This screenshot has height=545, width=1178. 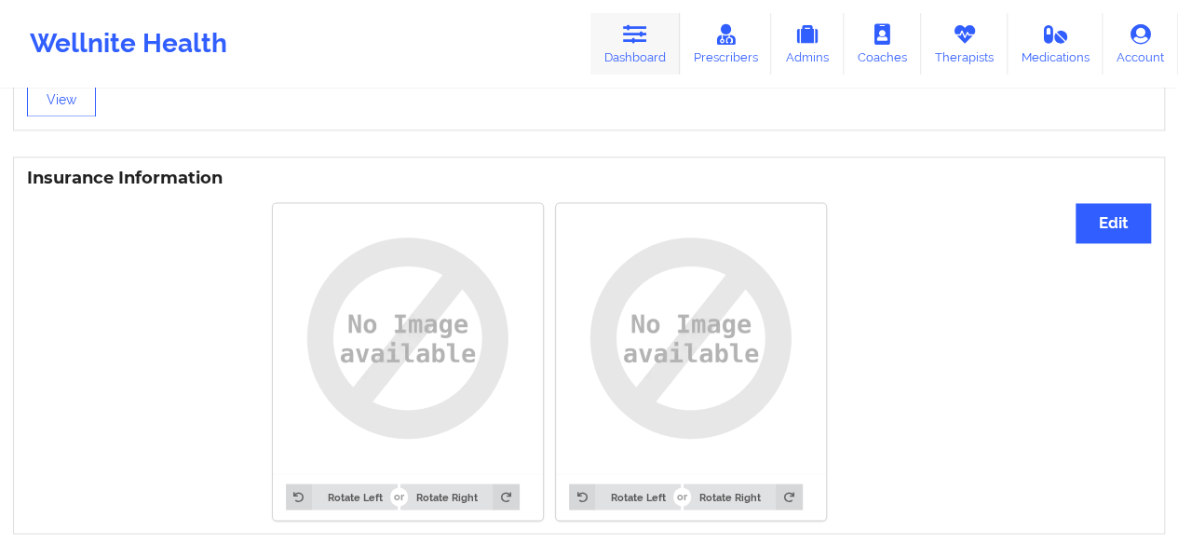 What do you see at coordinates (61, 100) in the screenshot?
I see `button: View` at bounding box center [61, 100].